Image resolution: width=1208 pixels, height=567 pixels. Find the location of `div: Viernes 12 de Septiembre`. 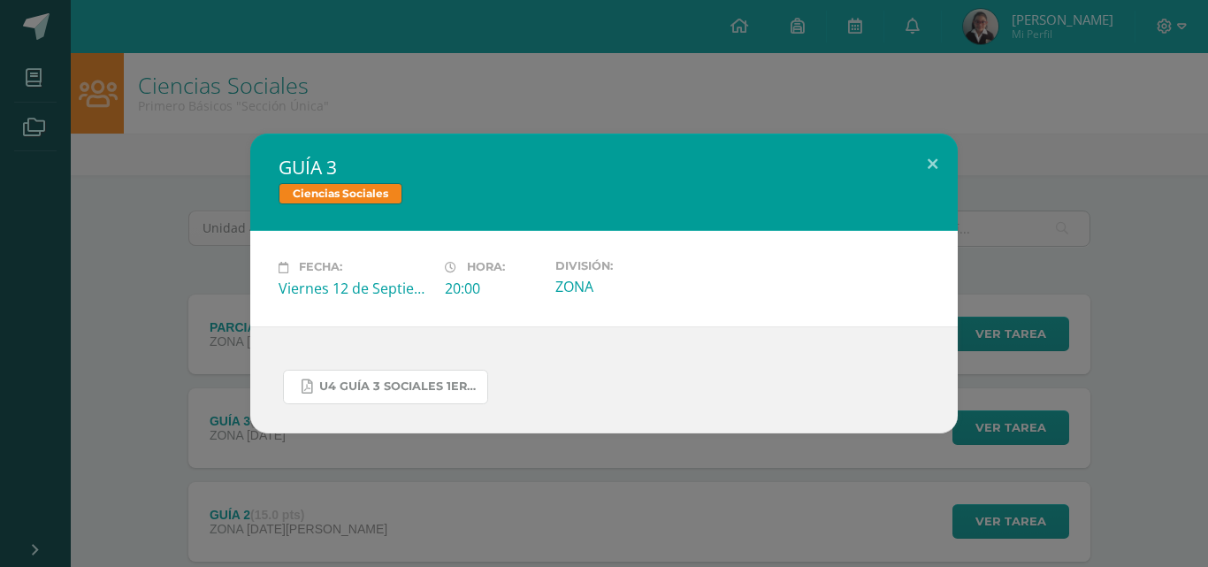

div: Viernes 12 de Septiembre is located at coordinates (355, 288).